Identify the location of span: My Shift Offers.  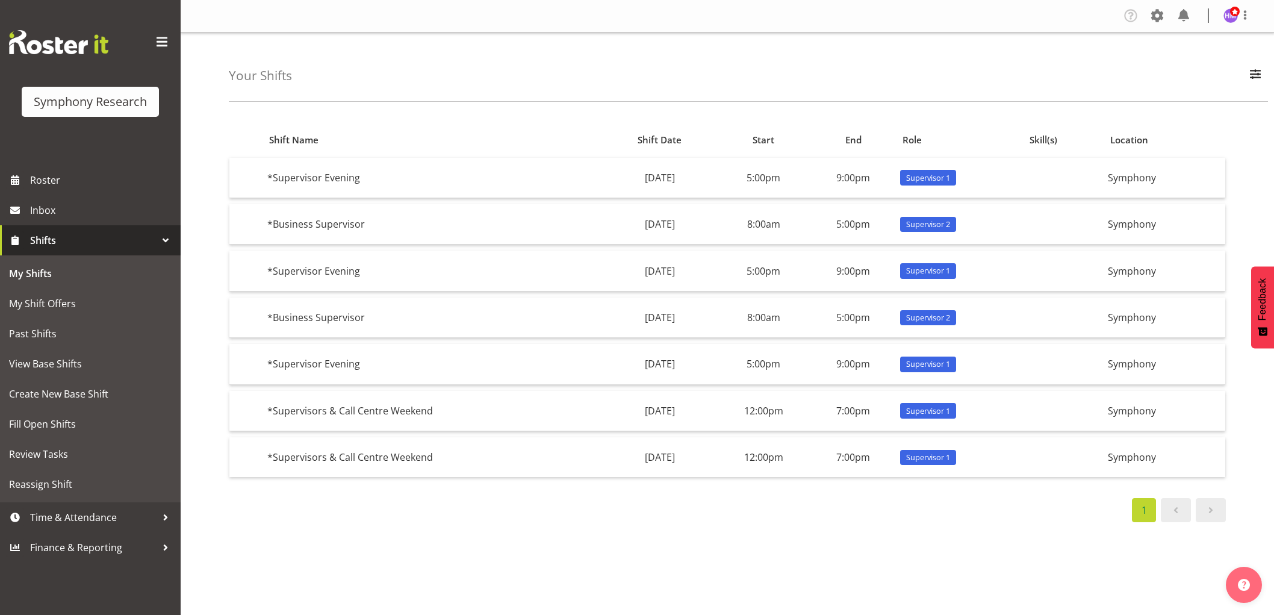
(90, 303).